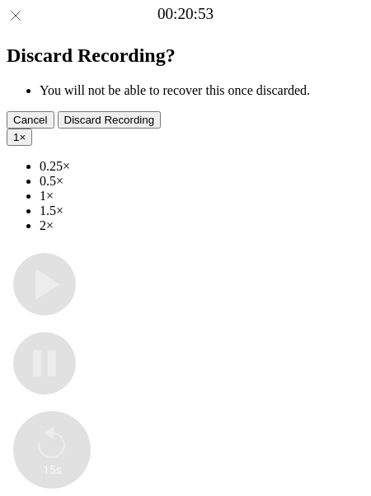 The height and width of the screenshot is (496, 371). Describe the element at coordinates (30, 120) in the screenshot. I see `button: Cancel` at that location.